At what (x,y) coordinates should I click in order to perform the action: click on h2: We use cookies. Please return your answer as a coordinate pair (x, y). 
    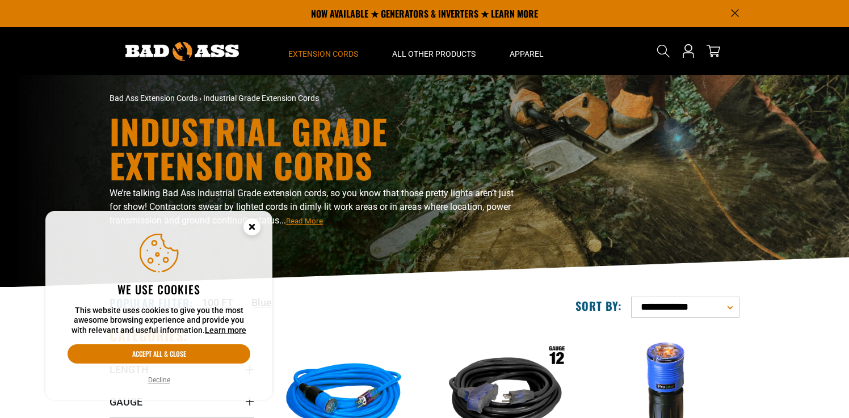
    Looking at the image, I should click on (159, 289).